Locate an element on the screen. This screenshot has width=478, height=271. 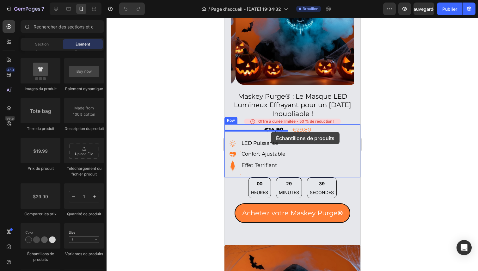
font: Bêta is located at coordinates (10, 118).